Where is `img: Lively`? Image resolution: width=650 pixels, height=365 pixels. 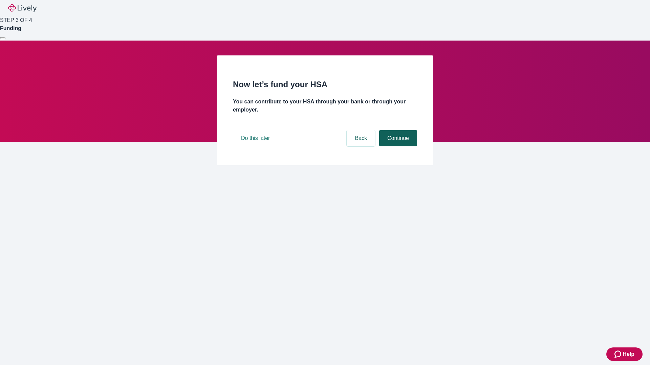
img: Lively is located at coordinates (22, 8).